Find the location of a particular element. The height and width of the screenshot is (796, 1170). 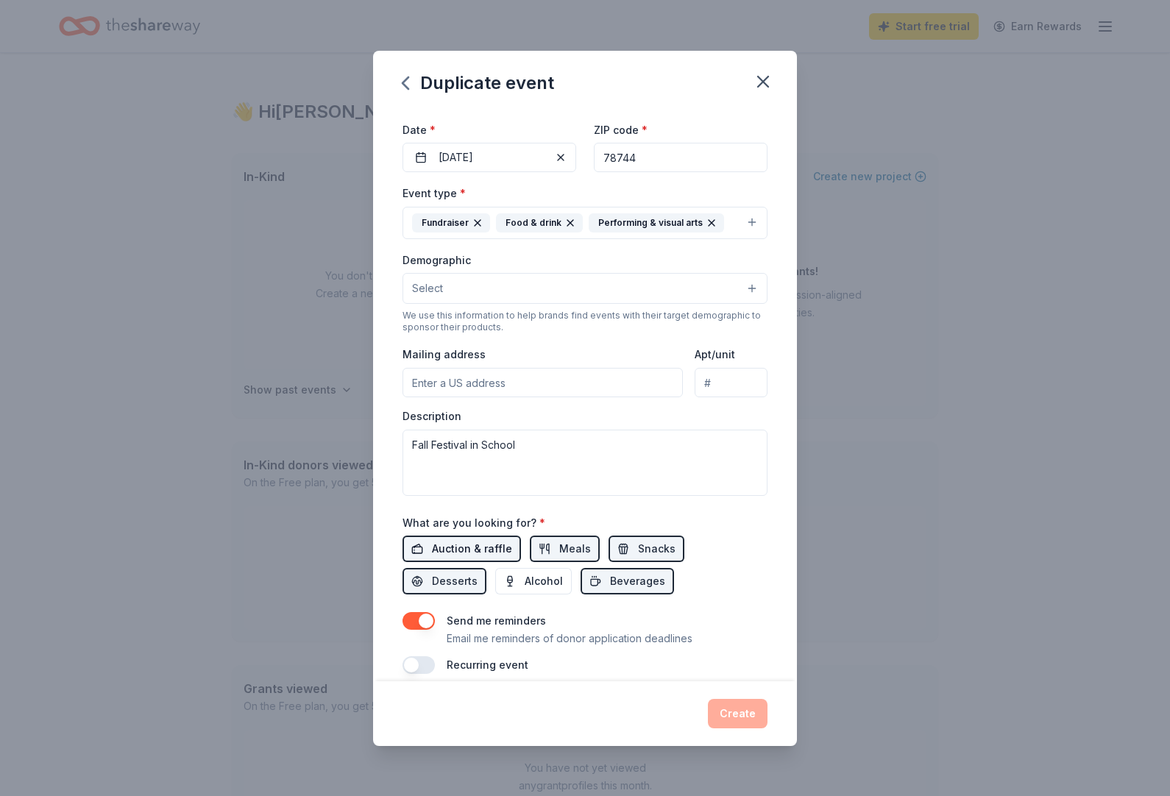

label: ZIP code is located at coordinates (620, 130).